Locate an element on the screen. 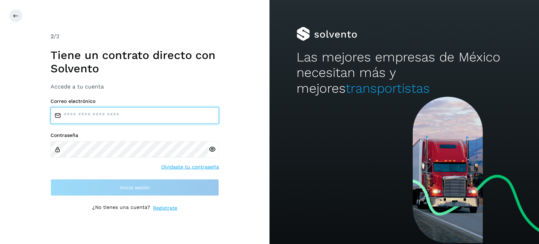  h3: Accede a tu cuenta is located at coordinates (135, 86).